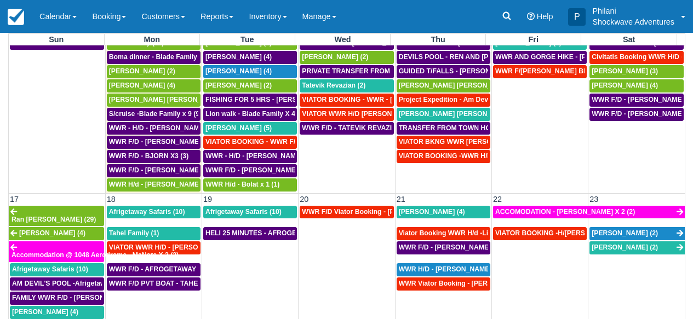 The image size is (693, 319). Describe the element at coordinates (111, 199) in the screenshot. I see `span: 18` at that location.